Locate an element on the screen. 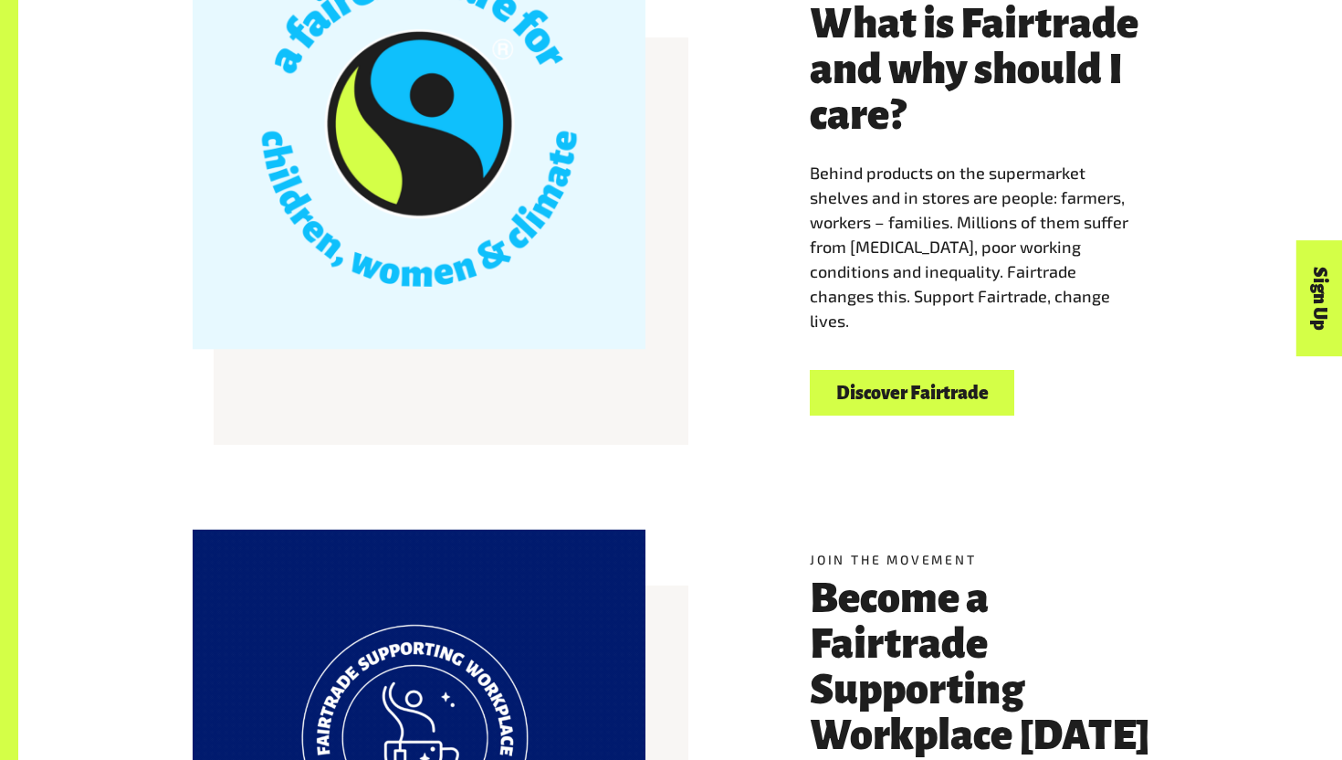 Image resolution: width=1342 pixels, height=760 pixels. h3: What is Fairtrade and why should I care? is located at coordinates (989, 69).